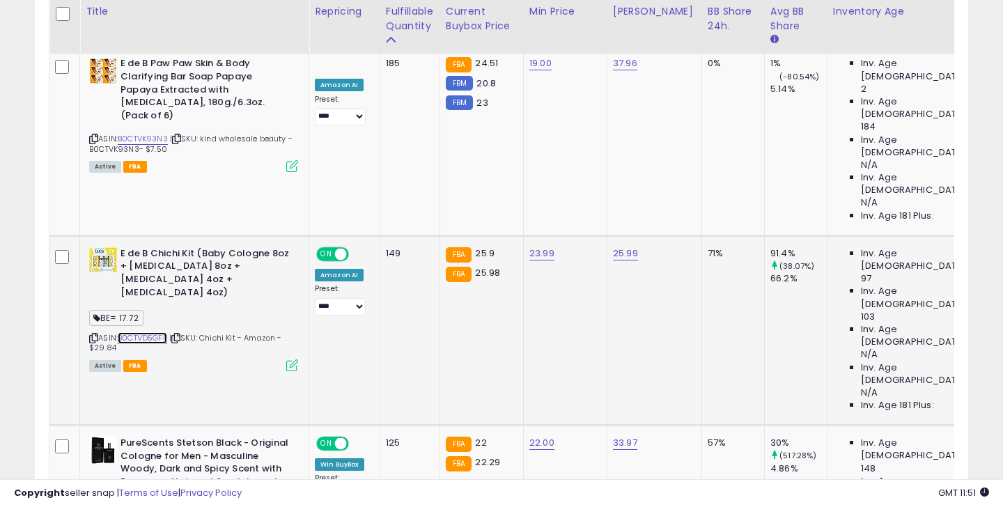 The height and width of the screenshot is (507, 1003). What do you see at coordinates (482, 102) in the screenshot?
I see `span: 23` at bounding box center [482, 102].